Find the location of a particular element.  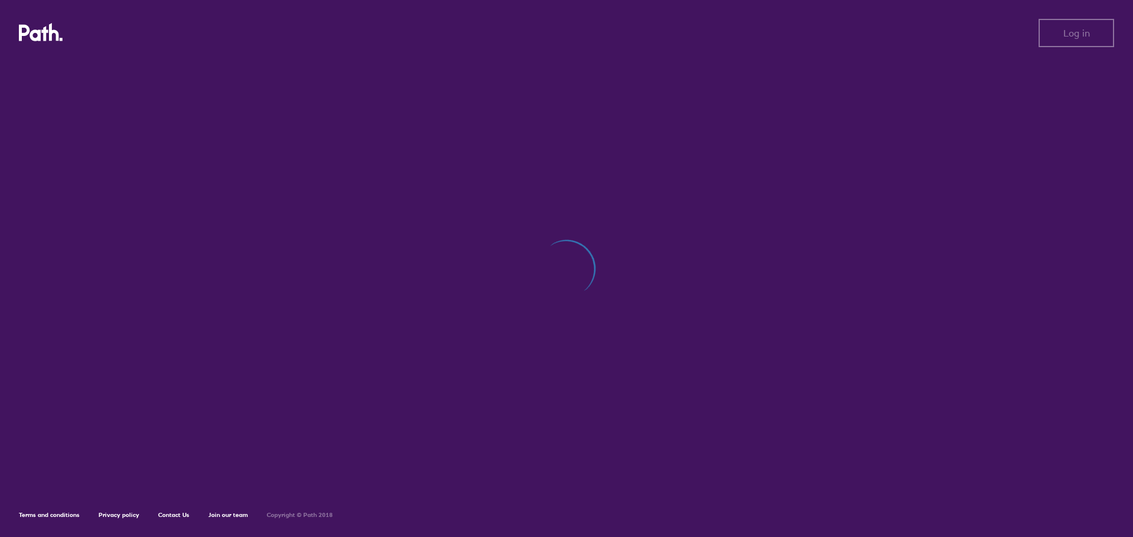

a: Terms and conditions is located at coordinates (49, 515).